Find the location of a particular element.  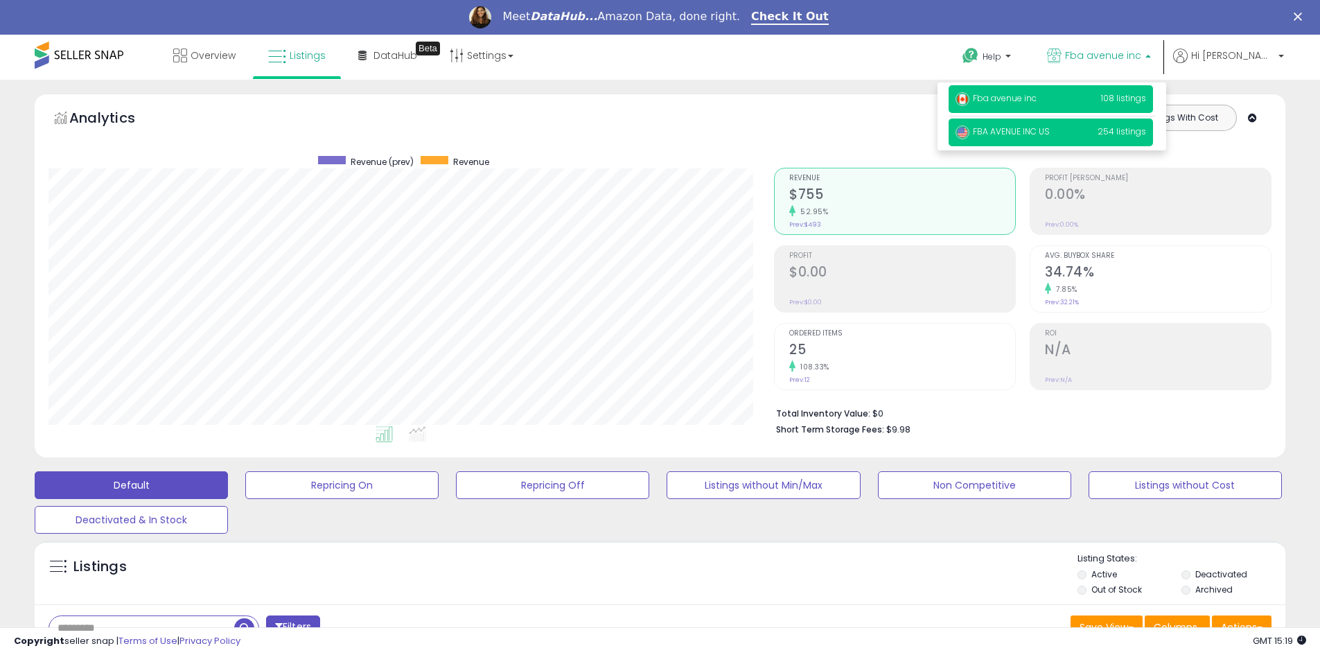

h2: 25 is located at coordinates (903, 351).